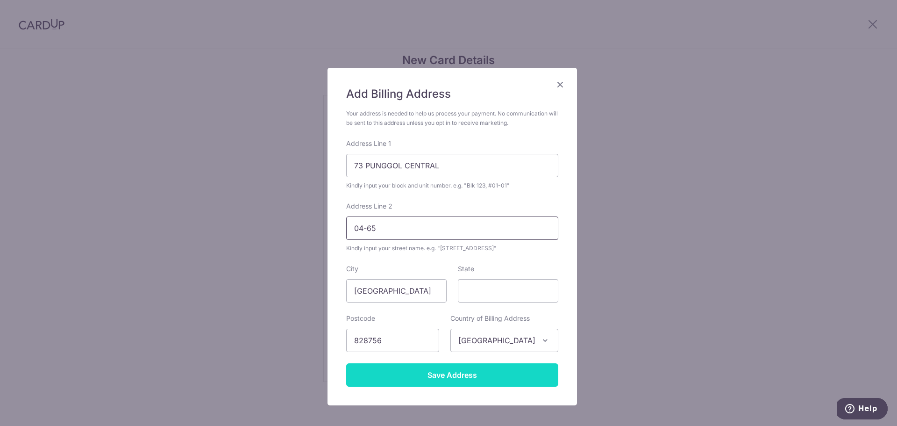 The height and width of the screenshot is (426, 897). Describe the element at coordinates (452, 185) in the screenshot. I see `div: Kindly input your block and unit number. e.g. "Blk 123, #01-01"` at that location.